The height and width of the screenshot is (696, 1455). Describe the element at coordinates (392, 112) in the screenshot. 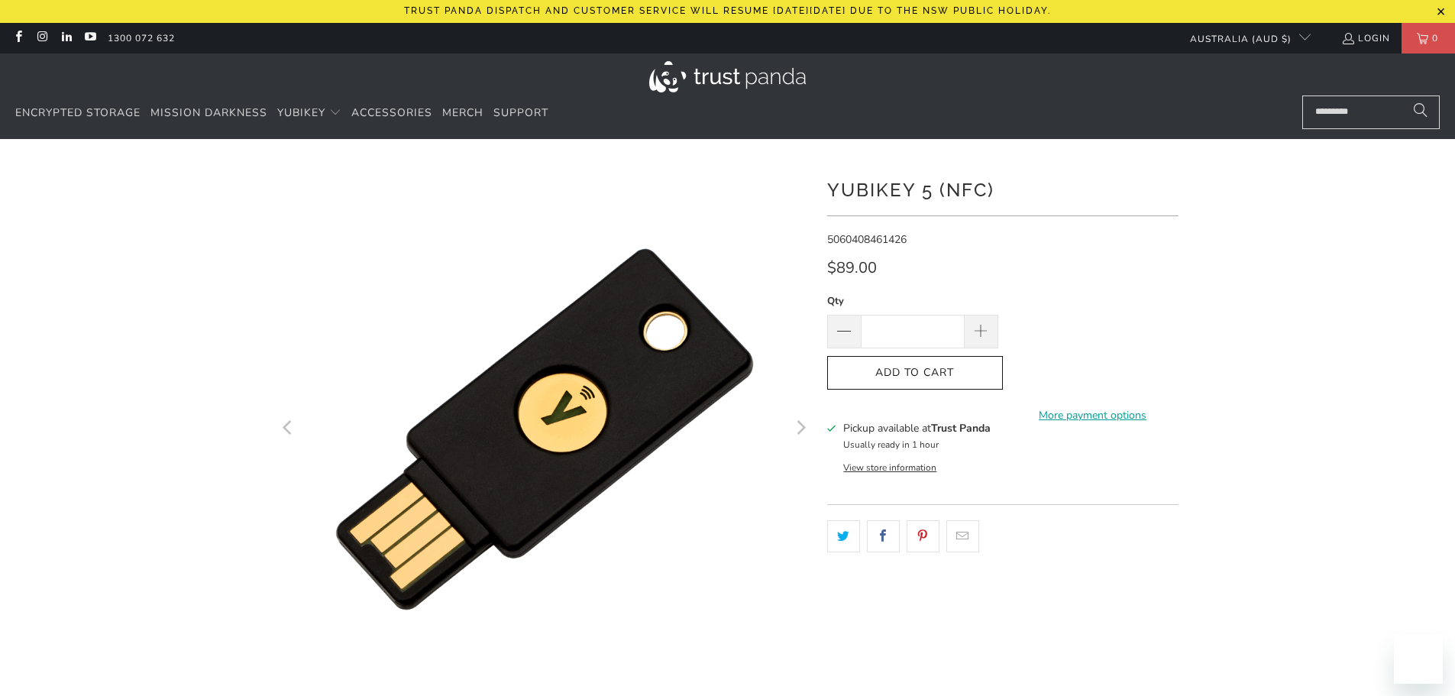

I see `span: Accessories` at that location.